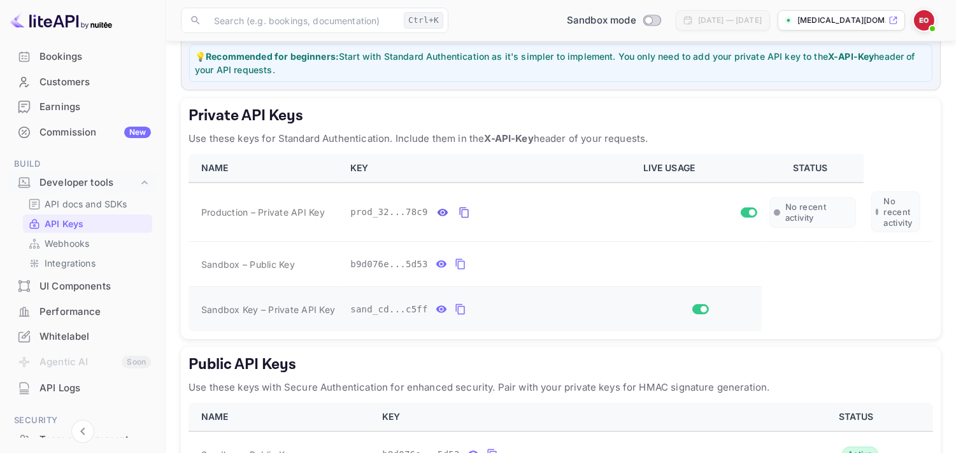  Describe the element at coordinates (423, 20) in the screenshot. I see `div: Ctrl+K` at that location.